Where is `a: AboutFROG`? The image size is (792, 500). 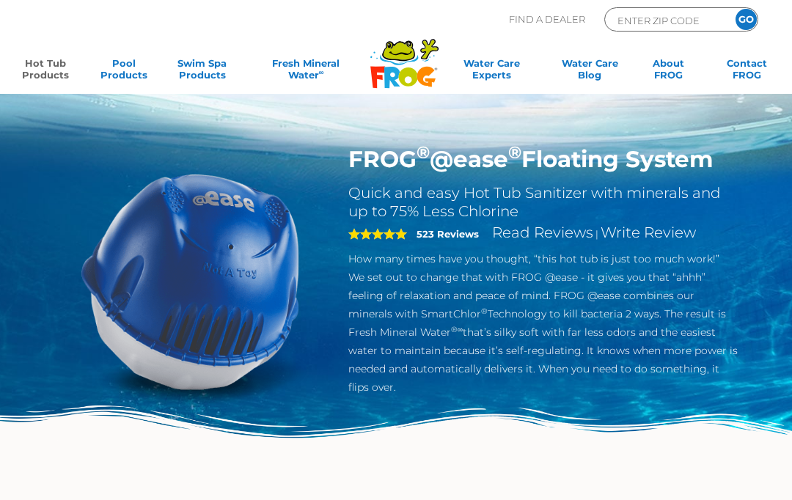
a: AboutFROG is located at coordinates (668, 72).